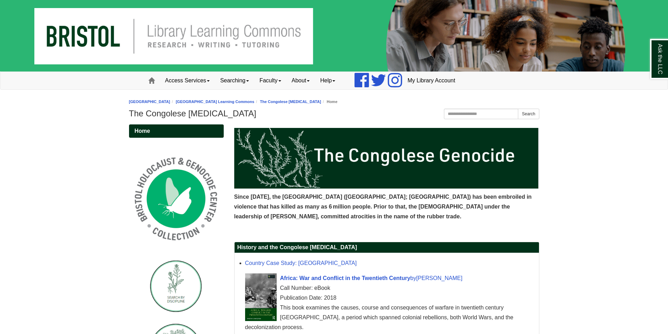  Describe the element at coordinates (345, 278) in the screenshot. I see `span: Africa: War and Conflict in the Twentieth Century` at that location.